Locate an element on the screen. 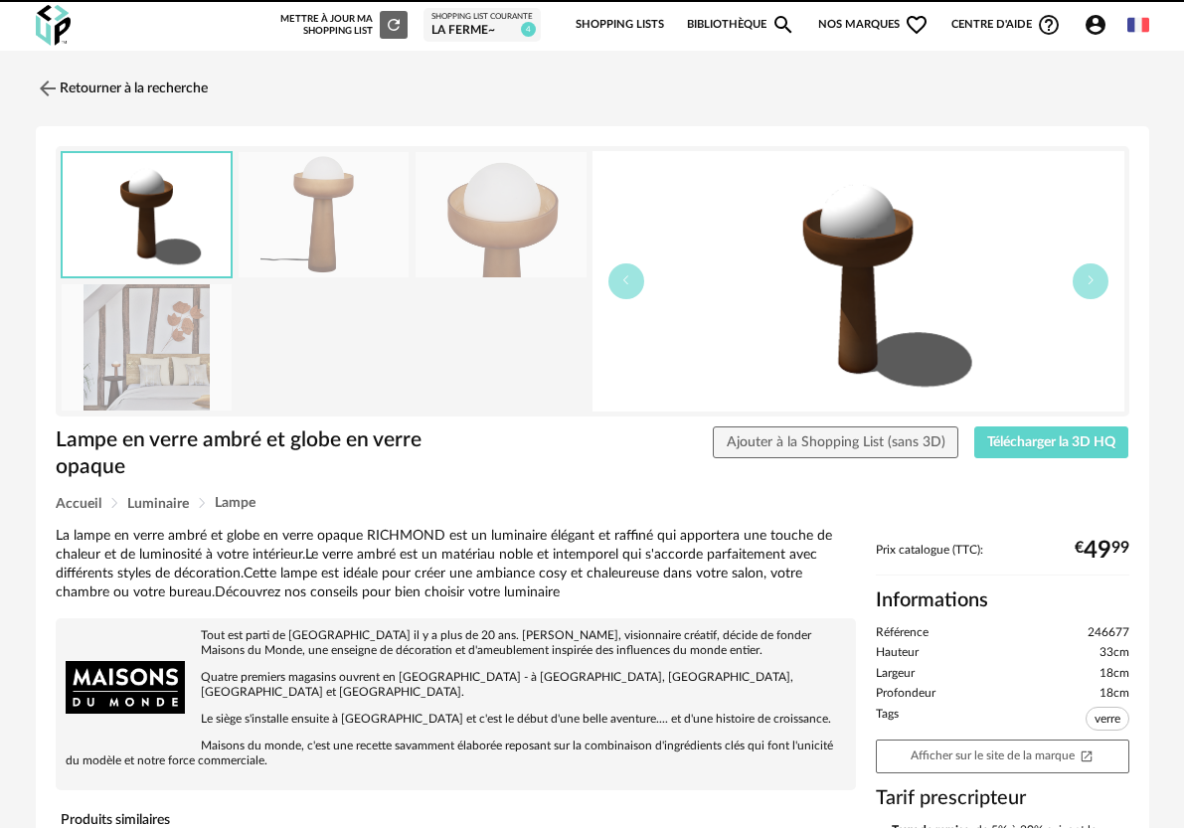 Image resolution: width=1184 pixels, height=828 pixels. span: Luminaire is located at coordinates (158, 504).